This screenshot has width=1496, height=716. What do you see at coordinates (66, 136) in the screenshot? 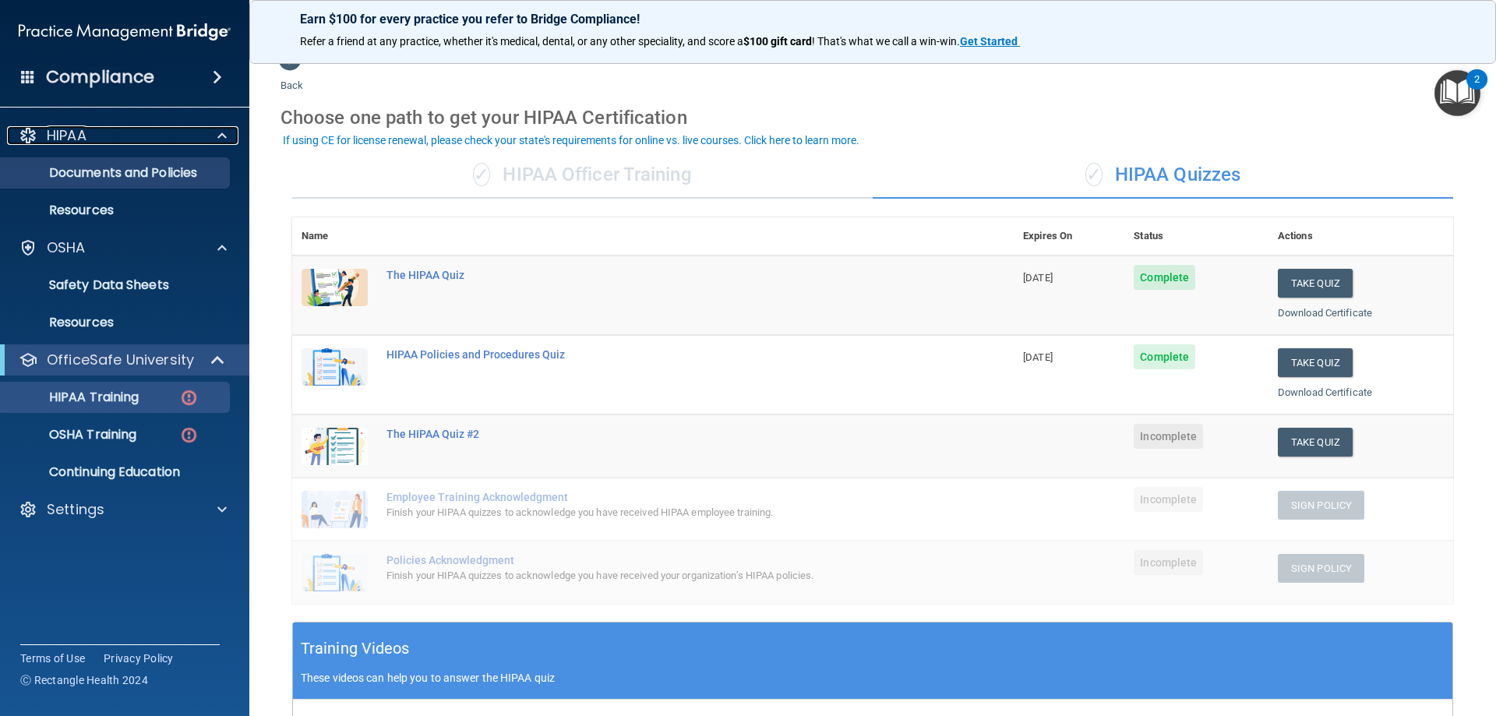
I see `p: HIPAA` at bounding box center [66, 136].